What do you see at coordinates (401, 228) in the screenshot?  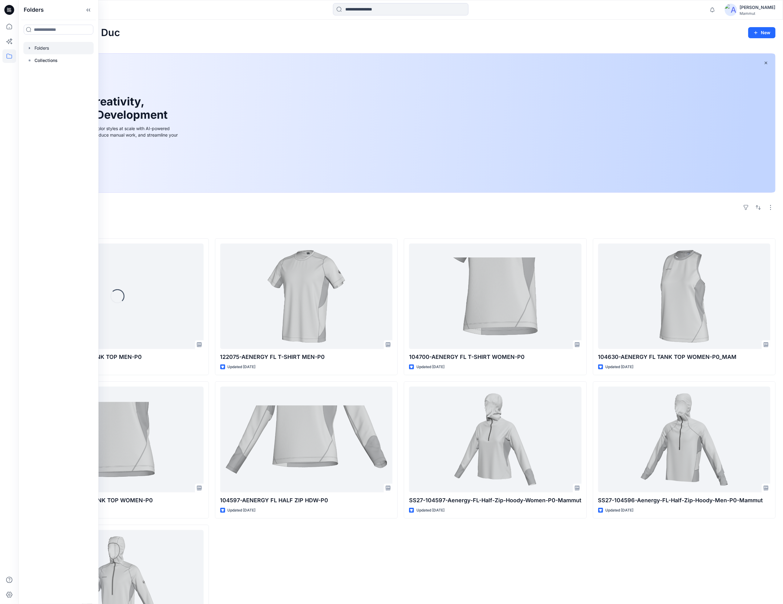 I see `h4: Styles` at bounding box center [401, 228].